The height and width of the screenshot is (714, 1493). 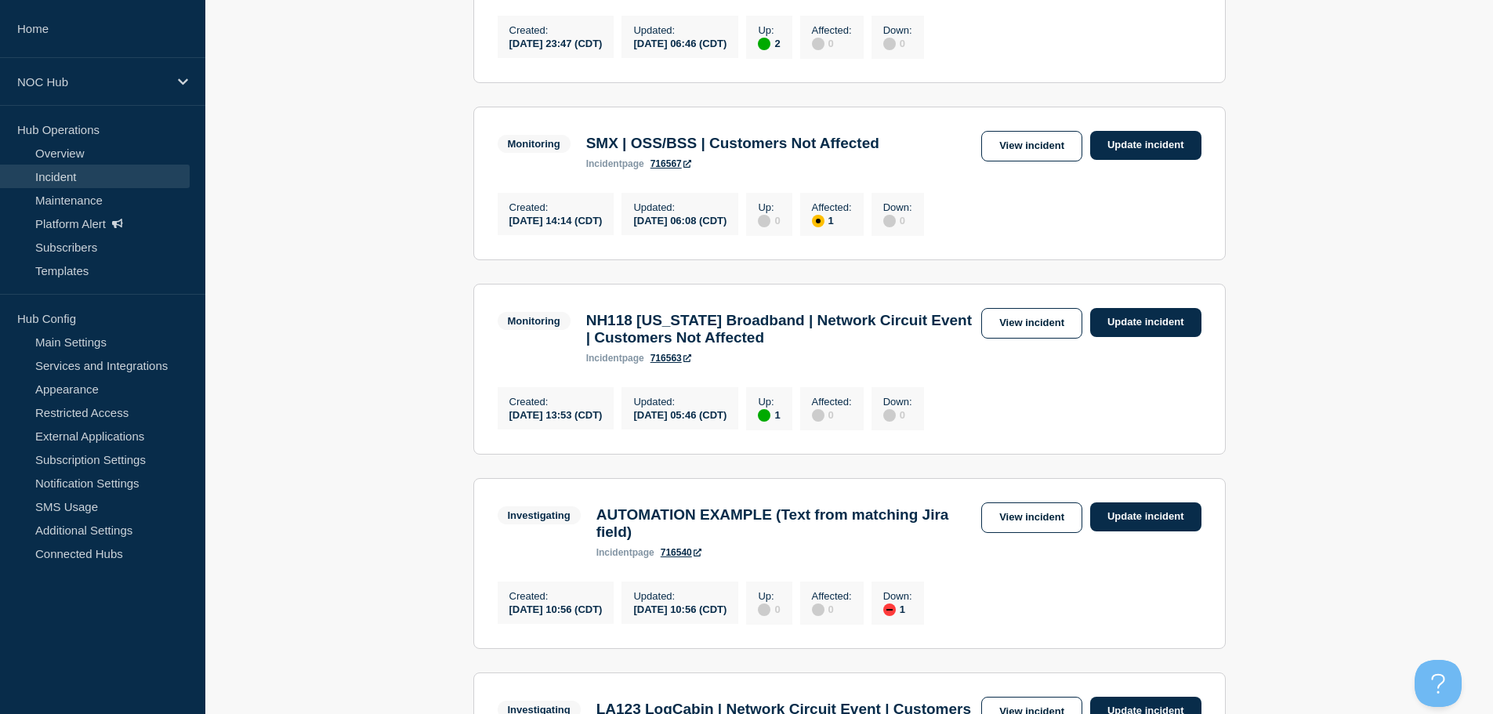 What do you see at coordinates (785, 524) in the screenshot?
I see `h3: AUTOMATION EXAMPLE (Text from matching Jira field)` at bounding box center [785, 524].